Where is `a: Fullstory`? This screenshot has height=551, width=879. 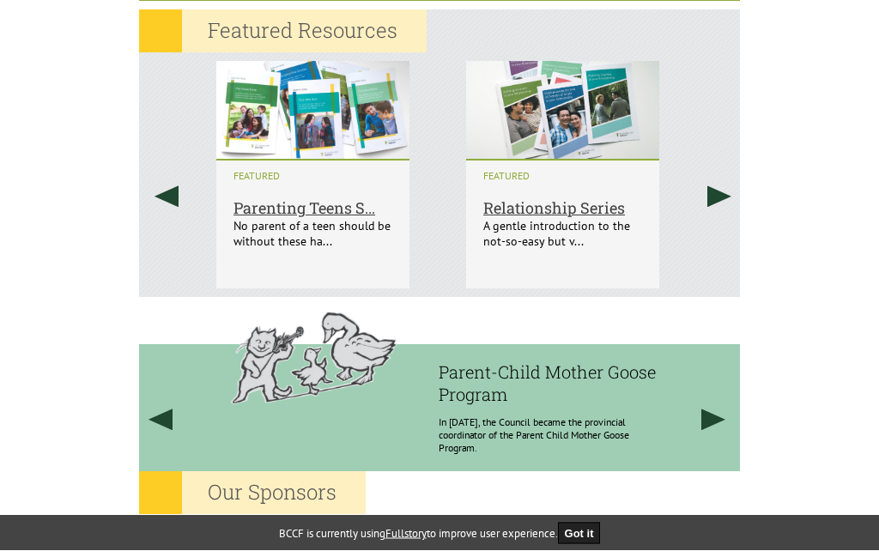
a: Fullstory is located at coordinates (406, 533).